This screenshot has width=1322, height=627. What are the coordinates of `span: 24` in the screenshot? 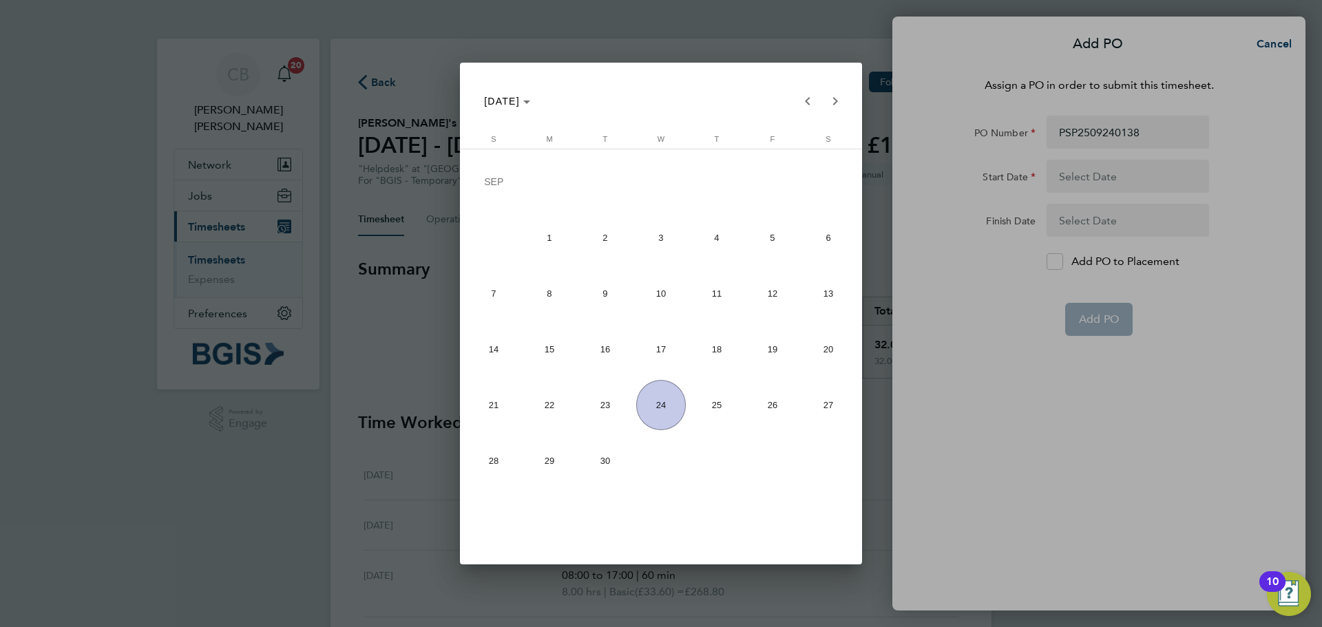 It's located at (661, 405).